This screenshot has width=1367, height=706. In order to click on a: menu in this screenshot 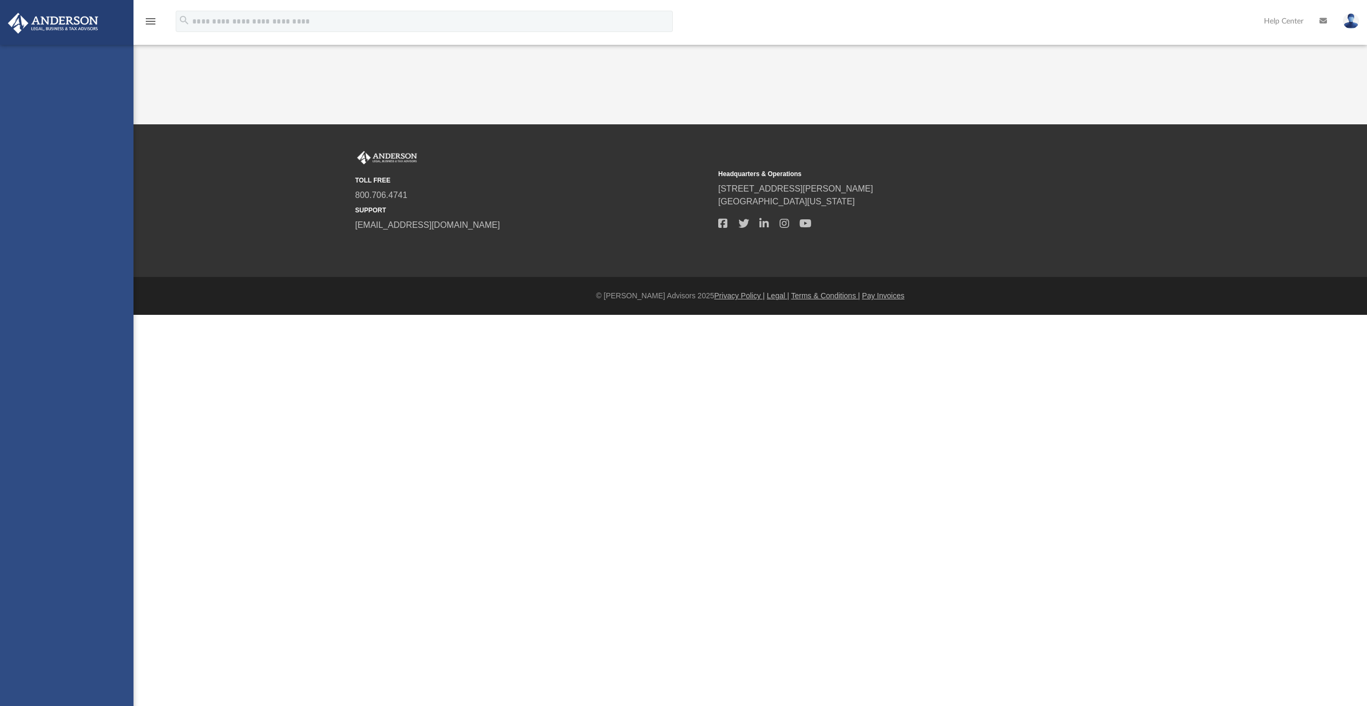, I will do `click(151, 24)`.